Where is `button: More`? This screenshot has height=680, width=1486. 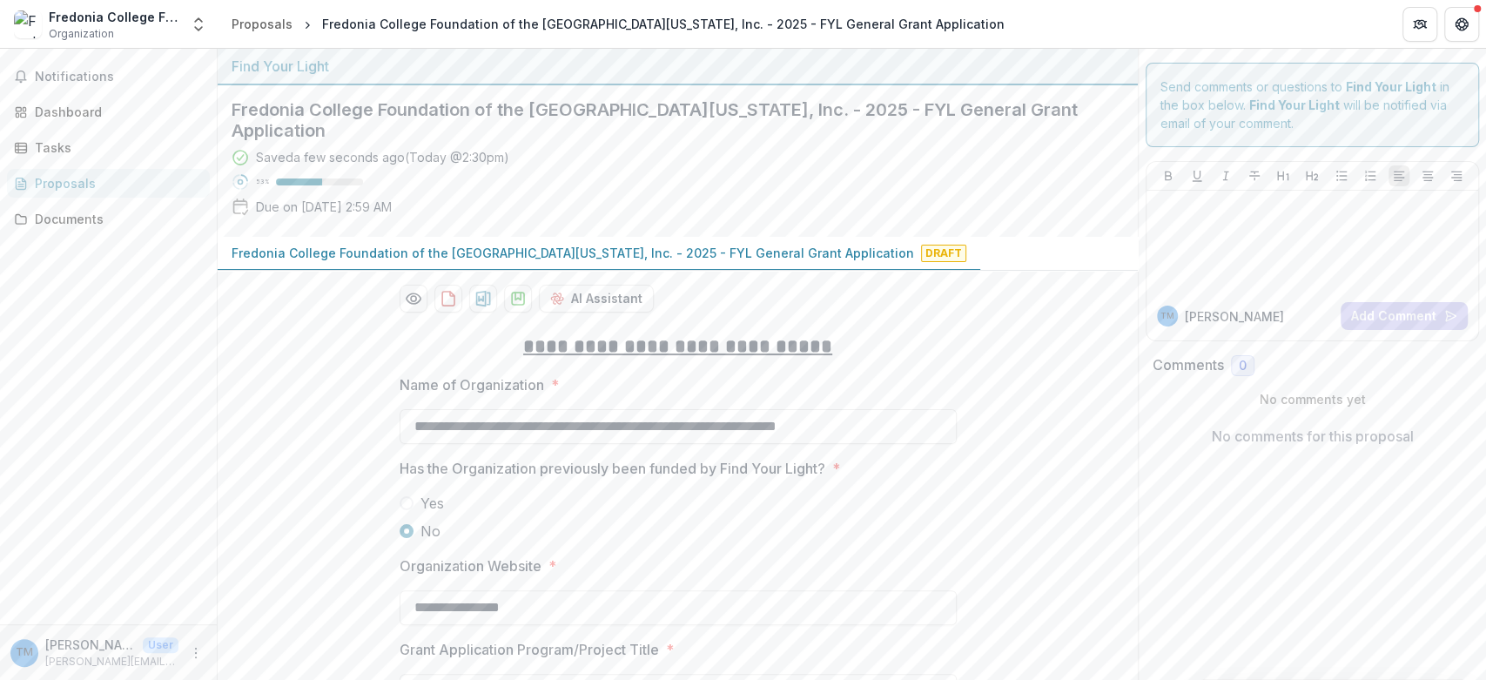 button: More is located at coordinates (196, 653).